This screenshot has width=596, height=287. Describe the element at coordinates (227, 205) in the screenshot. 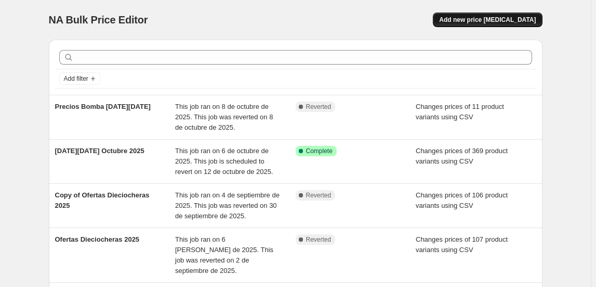

I see `span: This job ran on 4 de septiembre de 2025. This job was reverted on 30 de septiembre de 2025.` at that location.